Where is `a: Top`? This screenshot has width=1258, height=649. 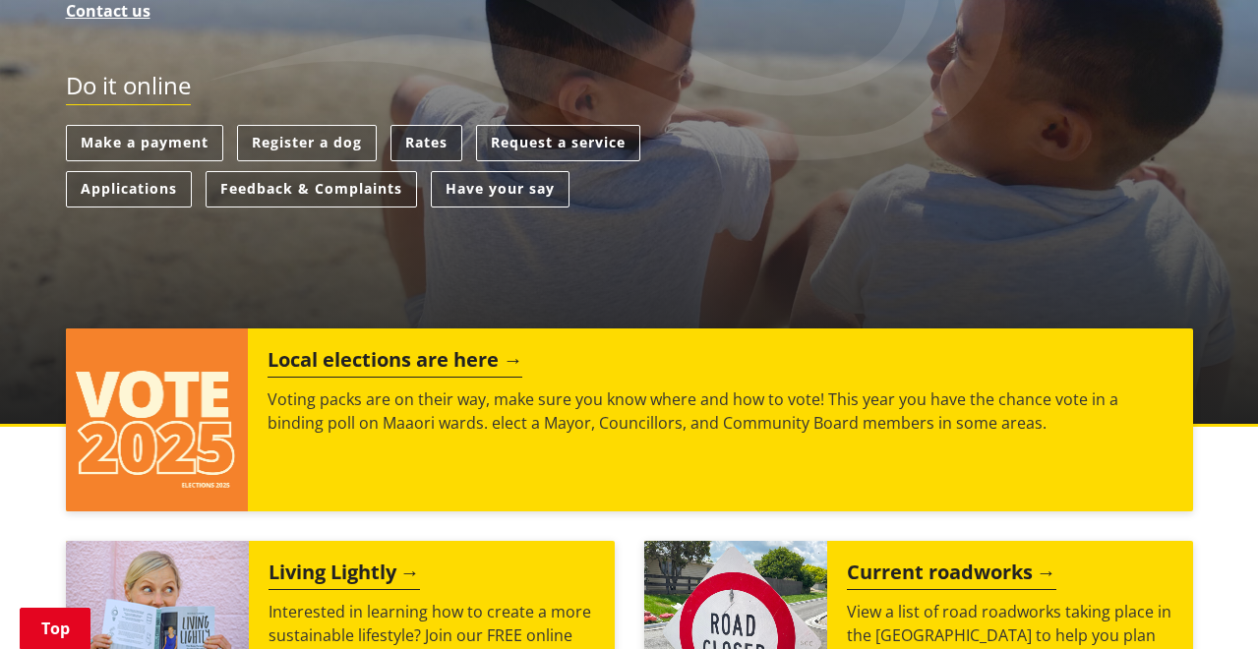
a: Top is located at coordinates (55, 628).